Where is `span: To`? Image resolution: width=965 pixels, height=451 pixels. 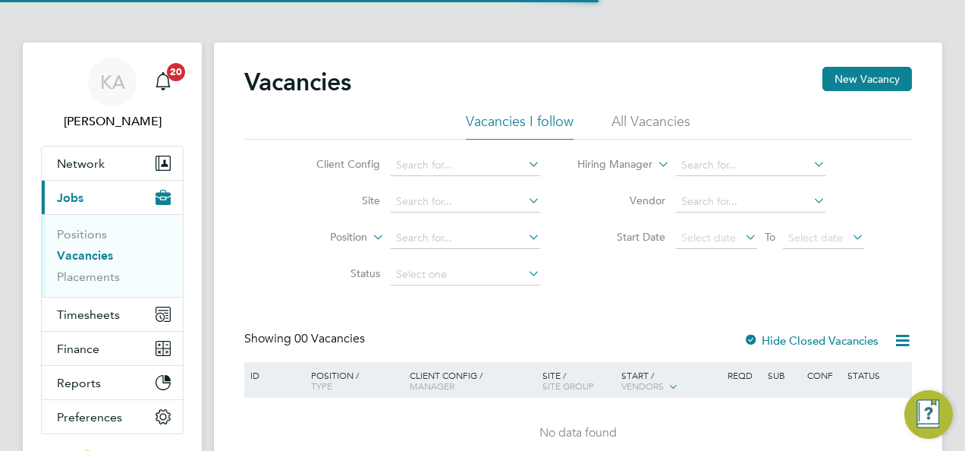 span: To is located at coordinates (770, 237).